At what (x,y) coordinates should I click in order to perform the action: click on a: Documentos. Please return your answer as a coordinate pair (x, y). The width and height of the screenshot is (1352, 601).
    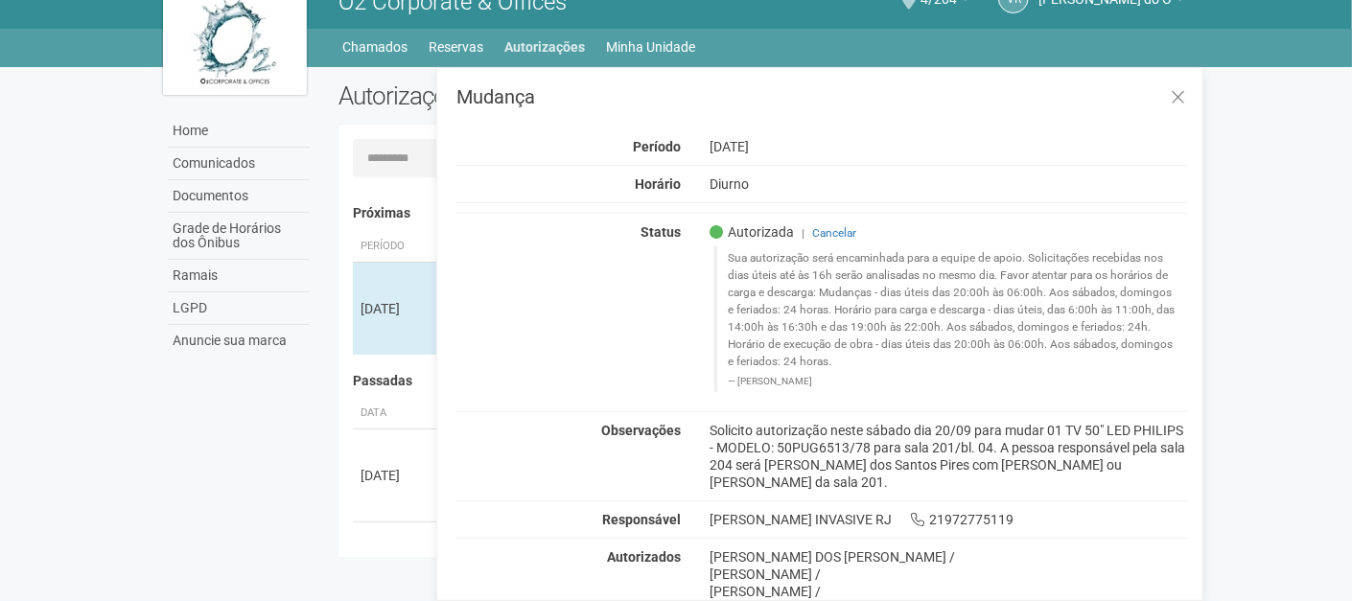
    Looking at the image, I should click on (239, 197).